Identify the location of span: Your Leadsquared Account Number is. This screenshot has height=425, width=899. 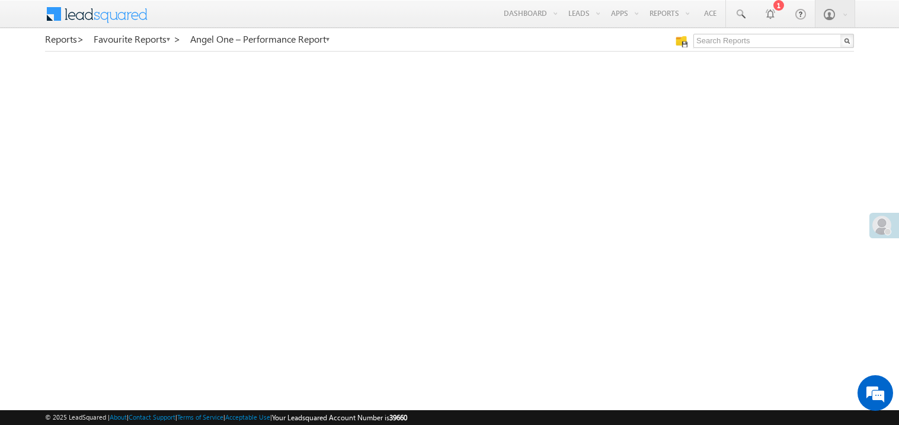
(340, 417).